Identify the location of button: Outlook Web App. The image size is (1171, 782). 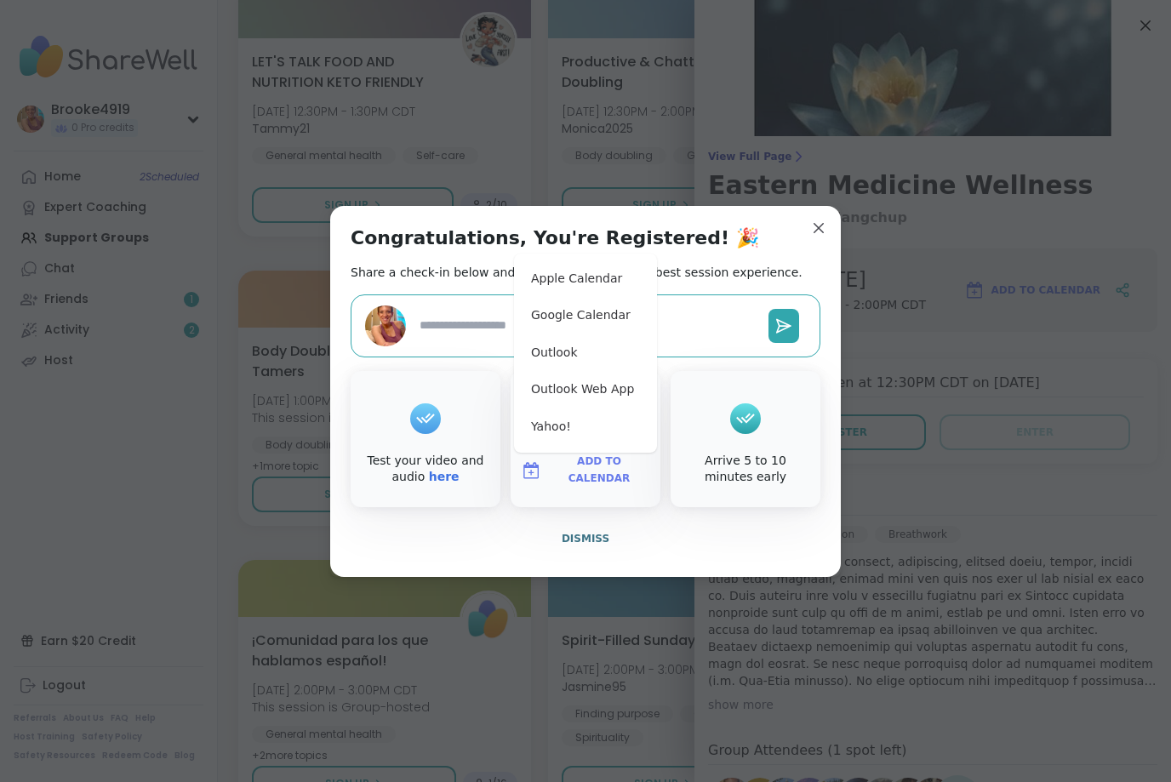
(585, 390).